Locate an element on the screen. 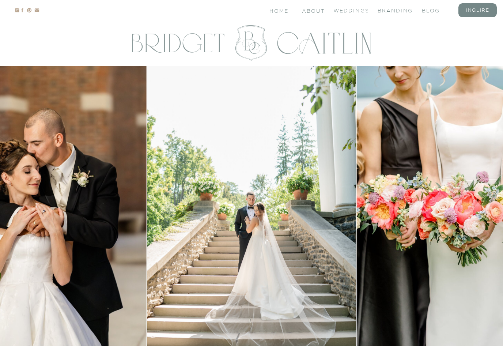 The height and width of the screenshot is (346, 503). nav: About is located at coordinates (313, 10).